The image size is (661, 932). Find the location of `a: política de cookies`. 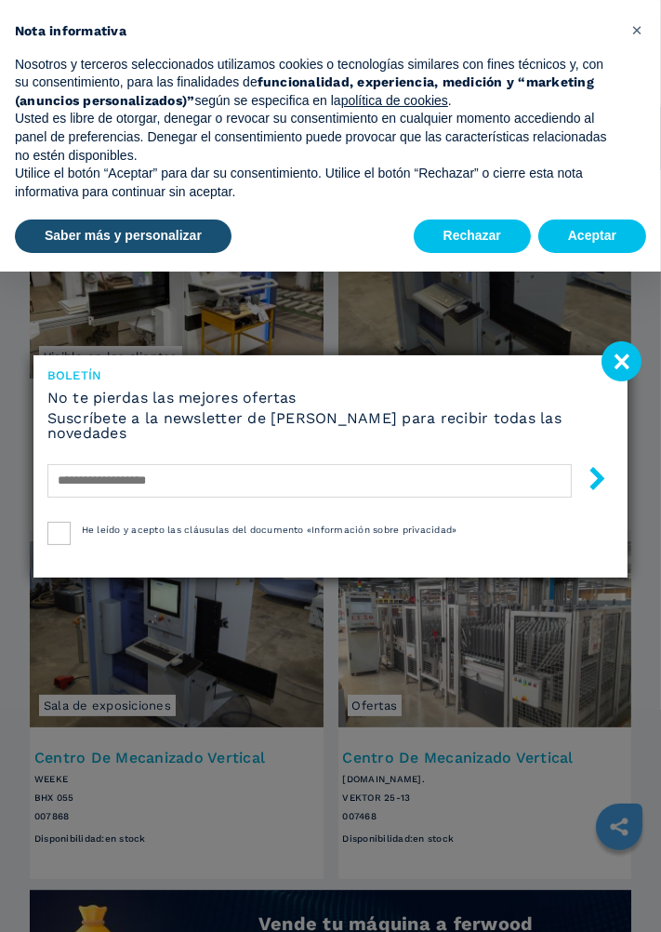

a: política de cookies is located at coordinates (394, 100).